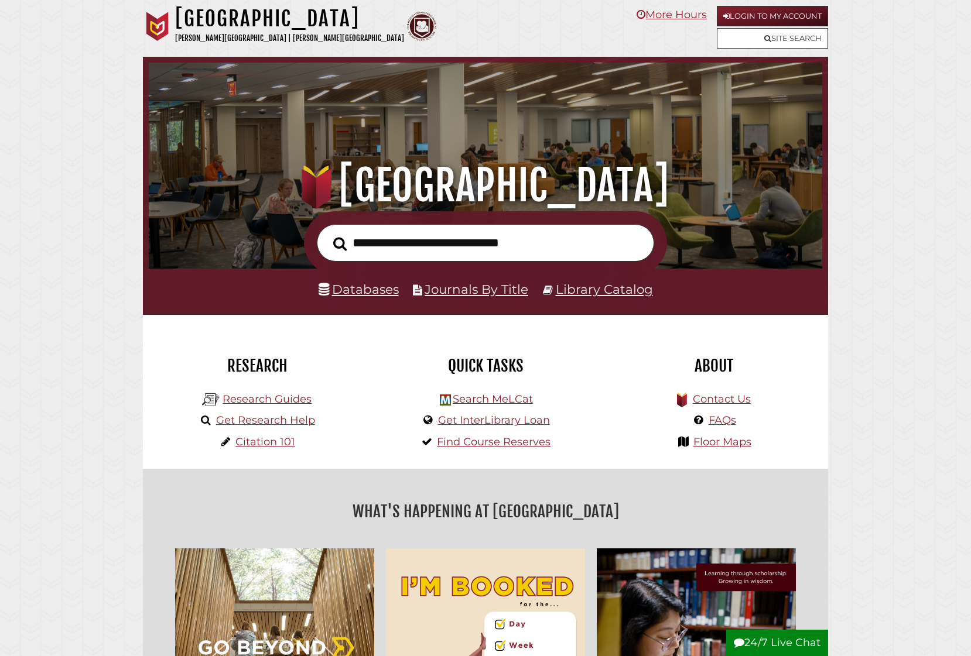 The height and width of the screenshot is (656, 971). What do you see at coordinates (422, 26) in the screenshot?
I see `img: Calvin Theological Seminary` at bounding box center [422, 26].